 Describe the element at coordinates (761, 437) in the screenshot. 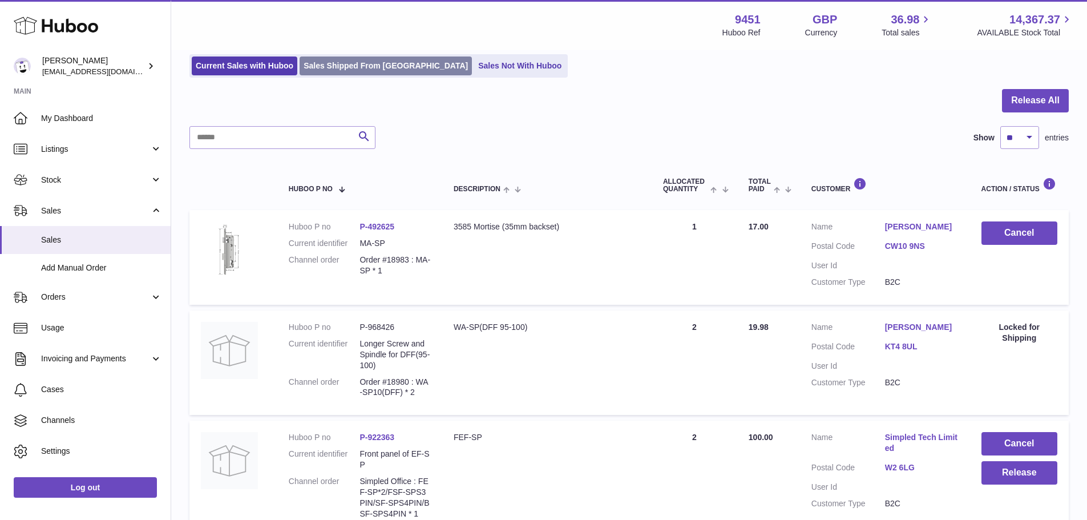

I see `span: 100.00` at that location.